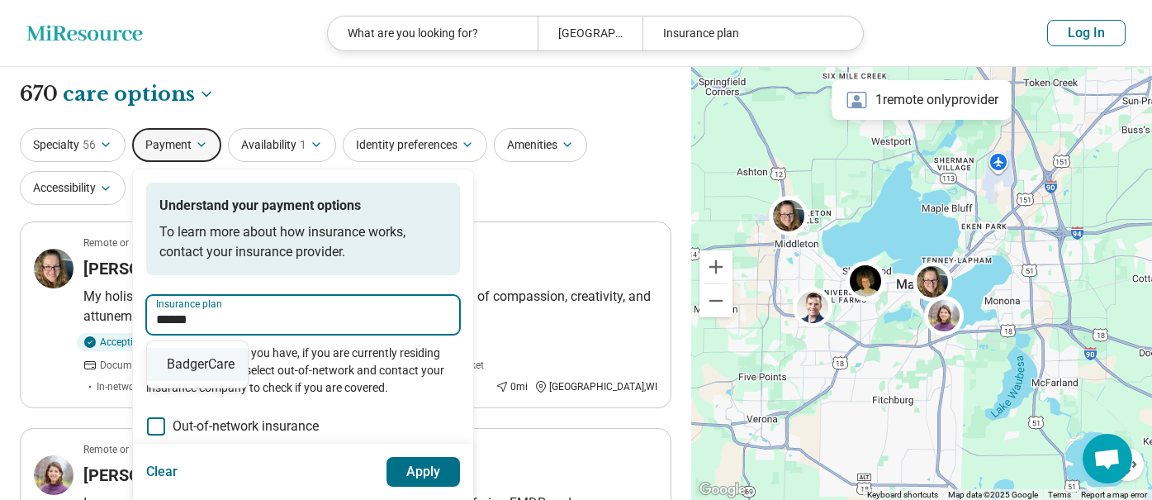 The image size is (1152, 500). I want to click on label: Insurance plan, so click(303, 304).